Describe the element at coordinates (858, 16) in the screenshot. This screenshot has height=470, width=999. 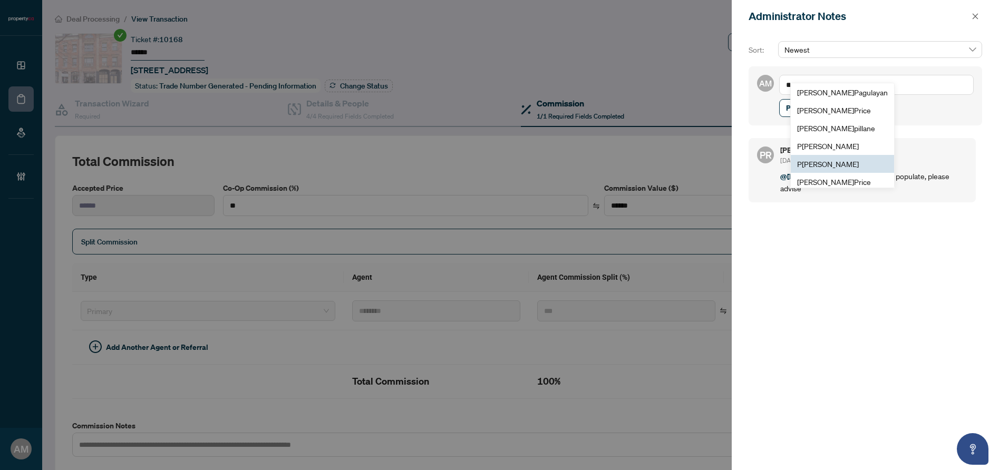
I see `div: Administrator Notes` at that location.